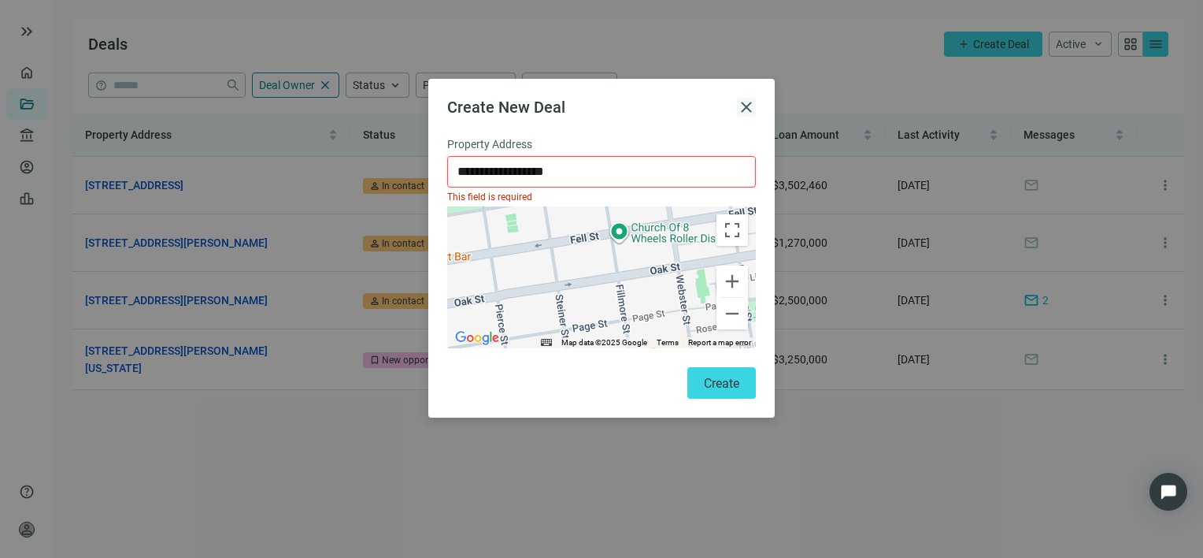  What do you see at coordinates (477, 338) in the screenshot?
I see `img: Google` at bounding box center [477, 338].